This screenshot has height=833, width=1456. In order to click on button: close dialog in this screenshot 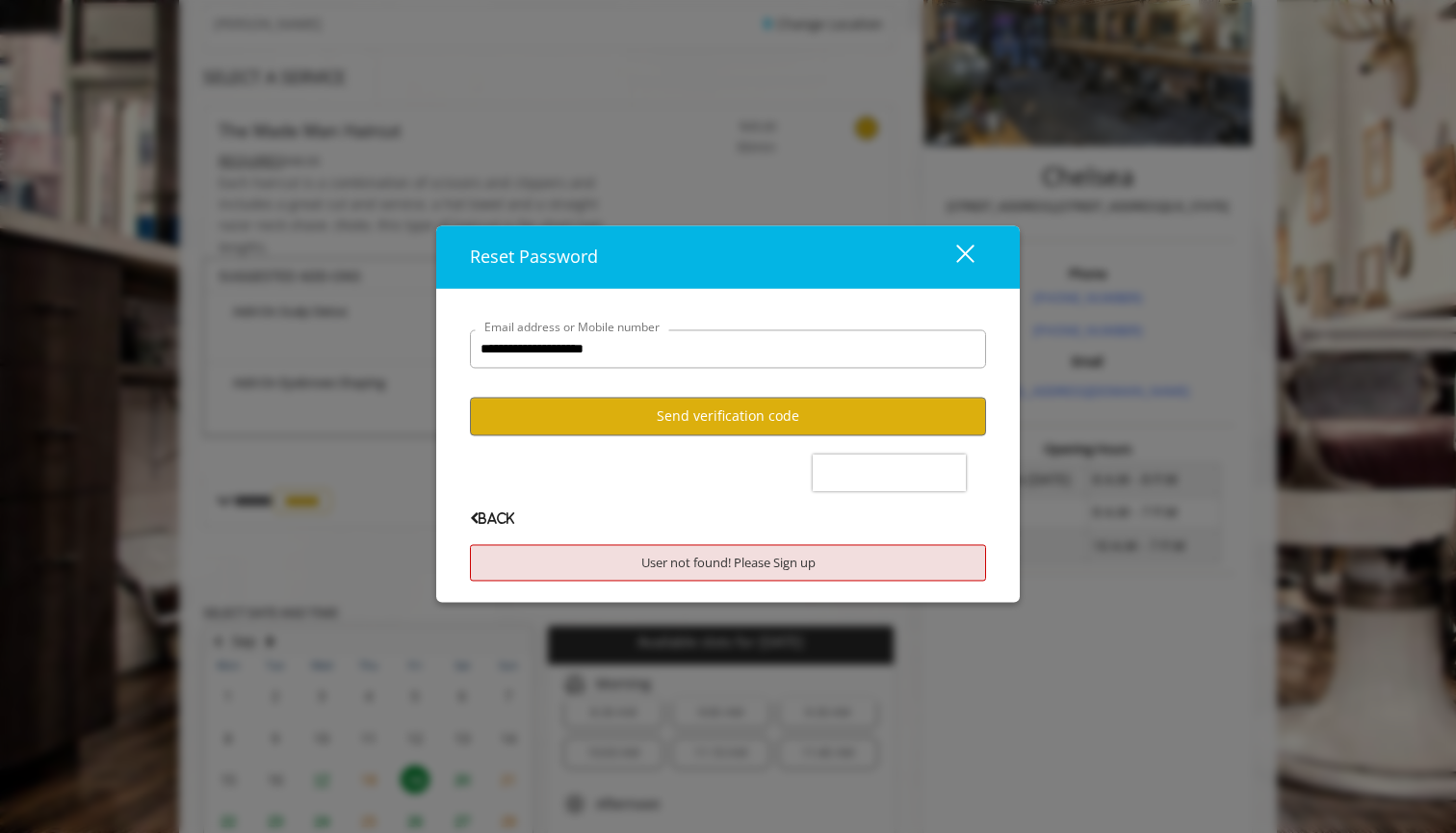, I will do `click(954, 257)`.